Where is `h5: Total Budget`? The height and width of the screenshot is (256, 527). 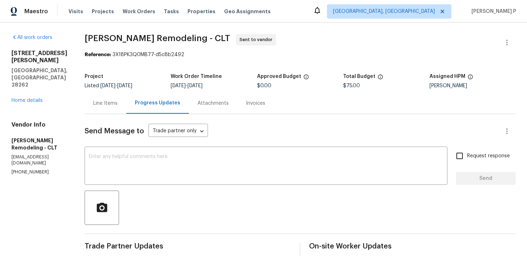 h5: Total Budget is located at coordinates (359, 77).